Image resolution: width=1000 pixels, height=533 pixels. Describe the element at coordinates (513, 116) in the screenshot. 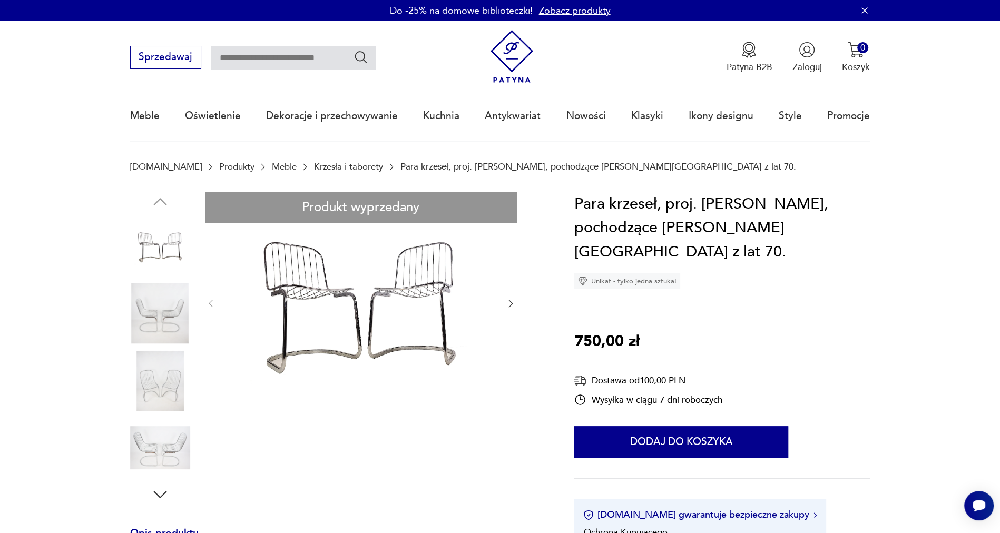

I see `a: Antykwariat` at that location.